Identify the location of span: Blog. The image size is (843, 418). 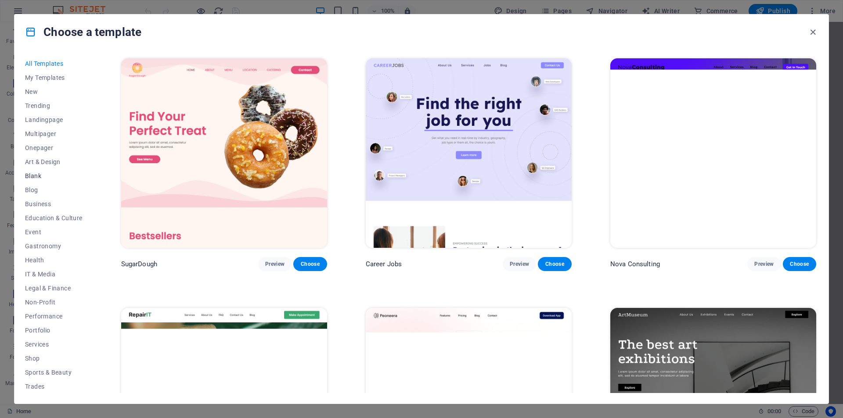
(54, 190).